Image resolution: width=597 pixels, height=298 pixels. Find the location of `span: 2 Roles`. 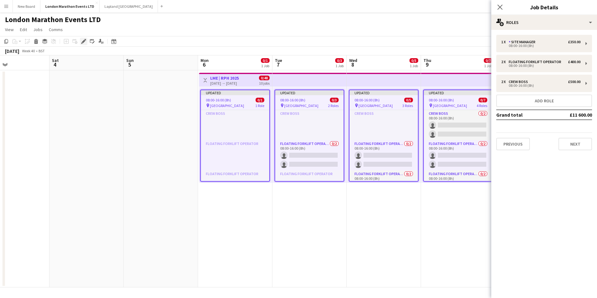

span: 2 Roles is located at coordinates (334, 105).